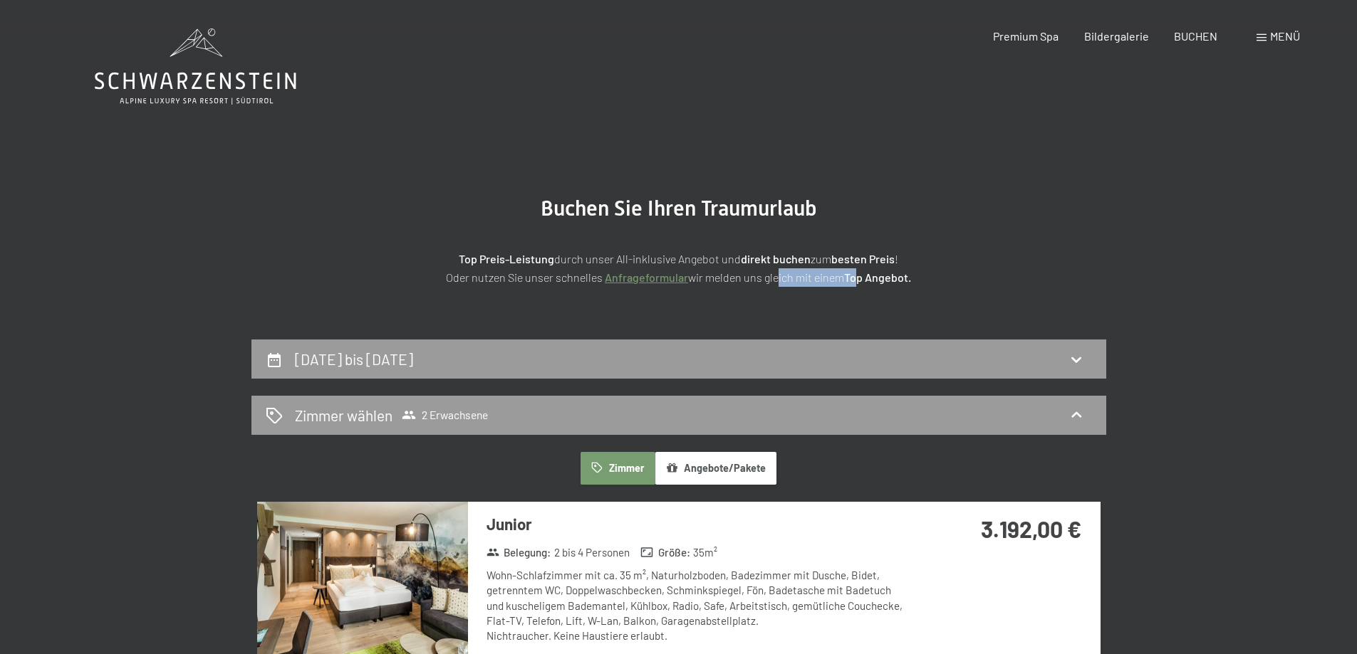 Image resolution: width=1357 pixels, height=654 pixels. What do you see at coordinates (646, 277) in the screenshot?
I see `a: Anfrageformular` at bounding box center [646, 277].